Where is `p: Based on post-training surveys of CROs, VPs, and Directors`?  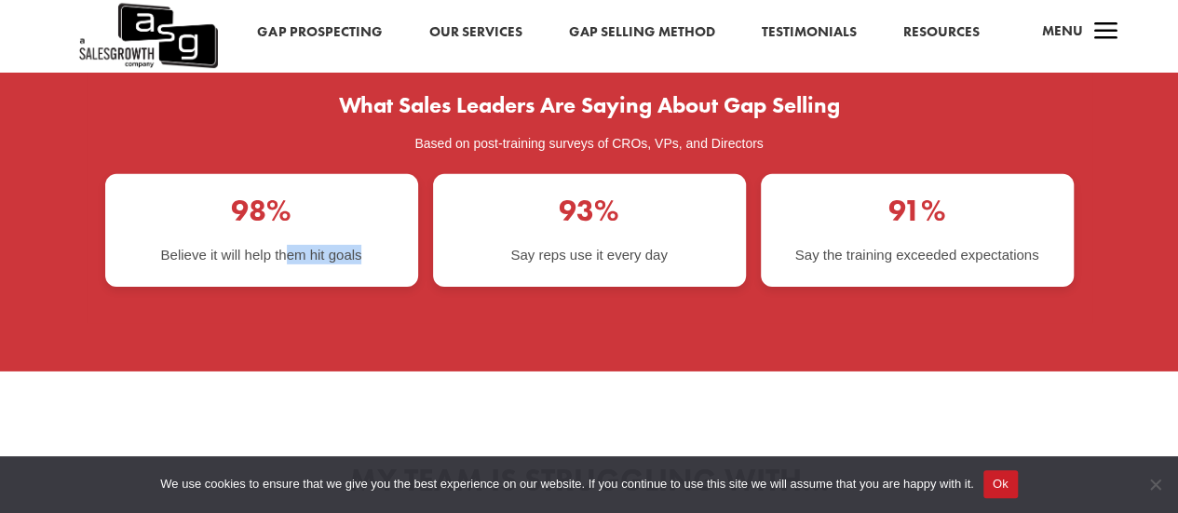
p: Based on post-training surveys of CROs, VPs, and Directors is located at coordinates (589, 144).